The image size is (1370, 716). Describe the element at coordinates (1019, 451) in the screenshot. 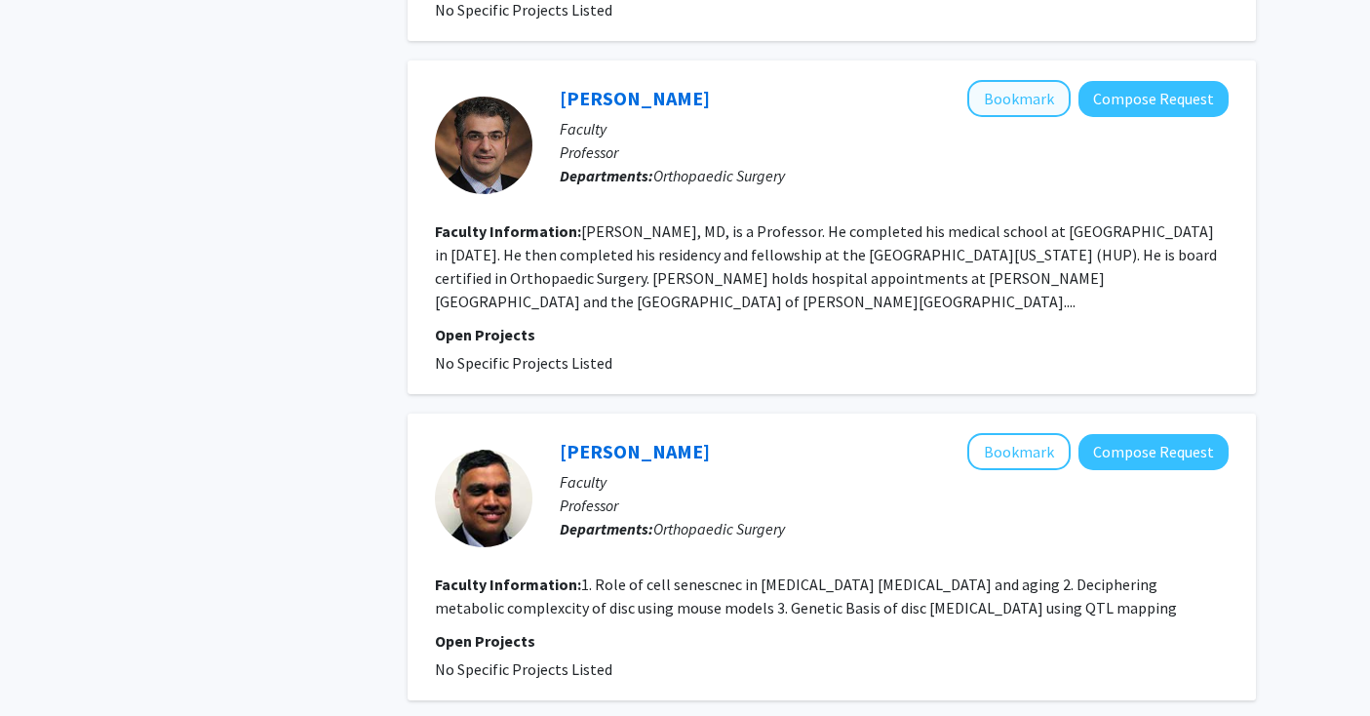

I see `button: Add Makarand Risbud to Bookmarks` at that location.